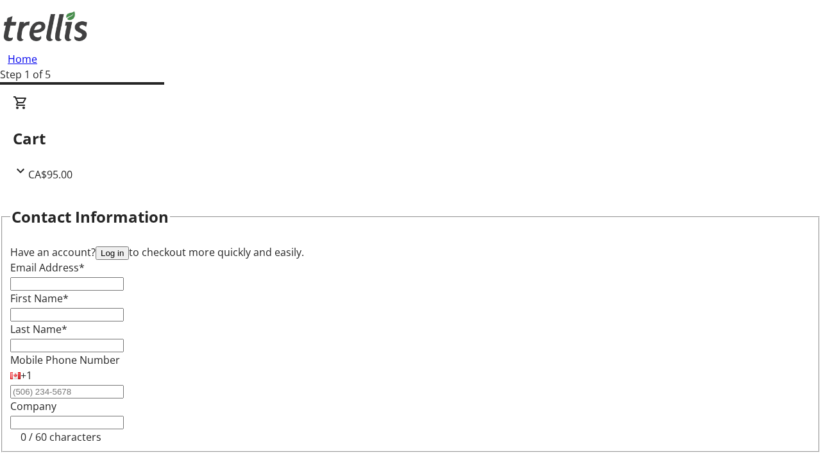 This screenshot has width=821, height=462. I want to click on span: CA$95.00, so click(50, 175).